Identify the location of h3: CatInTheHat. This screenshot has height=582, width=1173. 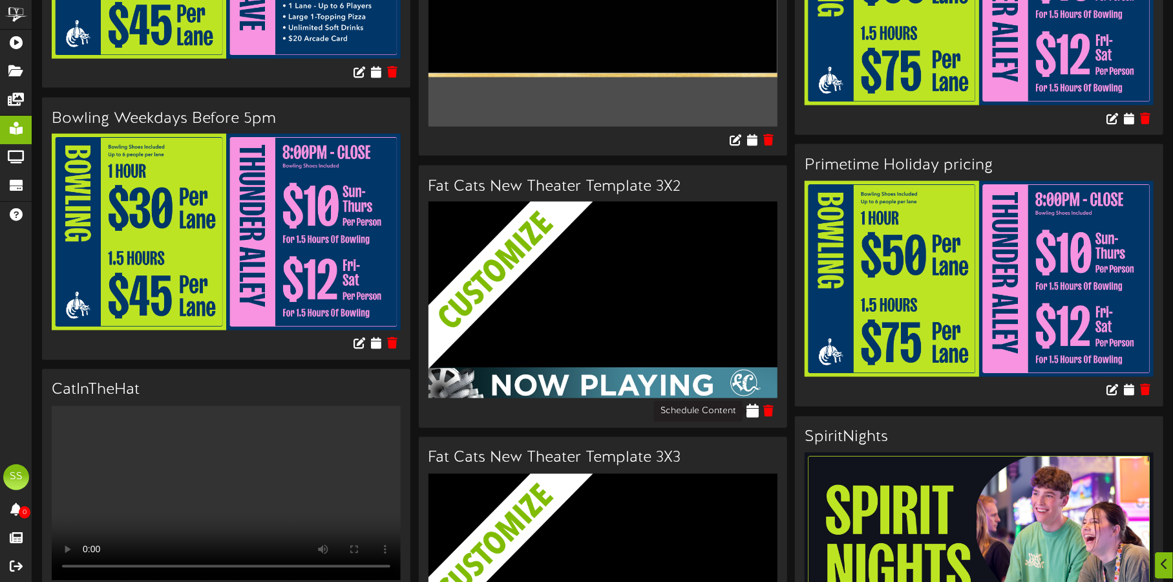
(226, 390).